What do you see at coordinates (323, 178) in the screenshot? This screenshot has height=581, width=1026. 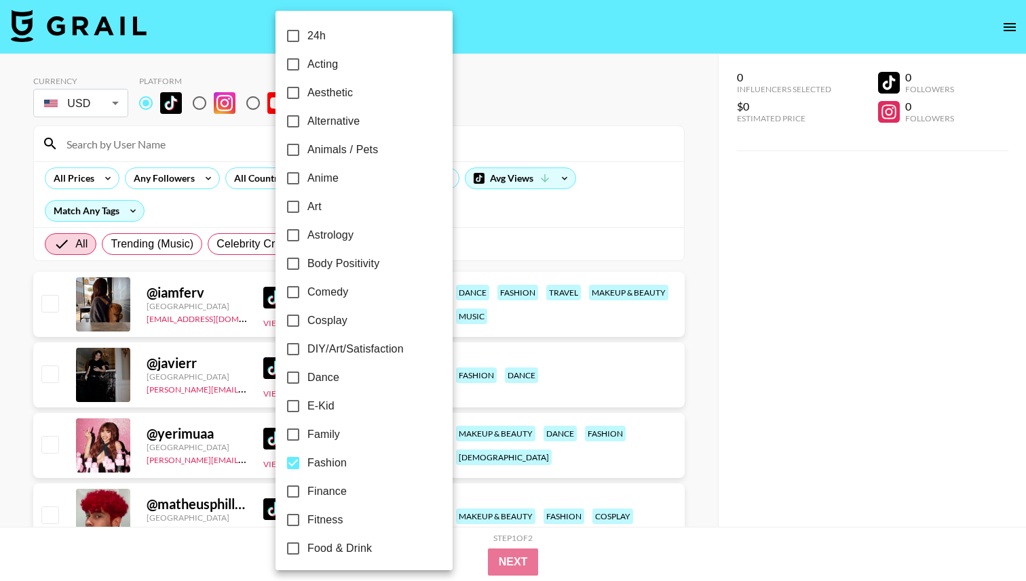 I see `span: Anime` at bounding box center [323, 178].